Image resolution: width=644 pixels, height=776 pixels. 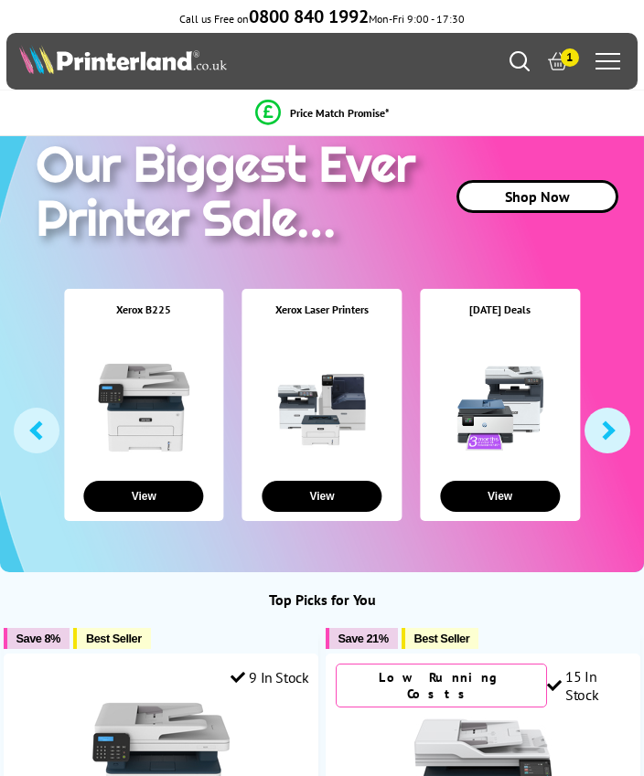 What do you see at coordinates (38, 638) in the screenshot?
I see `span: Save 8%` at bounding box center [38, 638].